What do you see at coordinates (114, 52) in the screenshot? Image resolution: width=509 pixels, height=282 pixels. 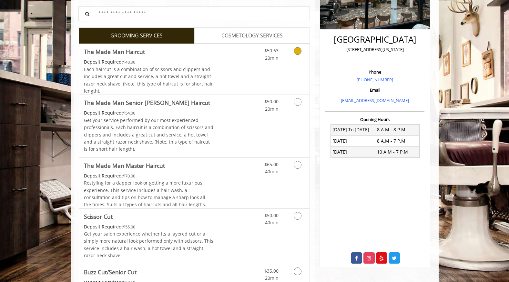 I see `b: The Made Man Haircut` at bounding box center [114, 52].